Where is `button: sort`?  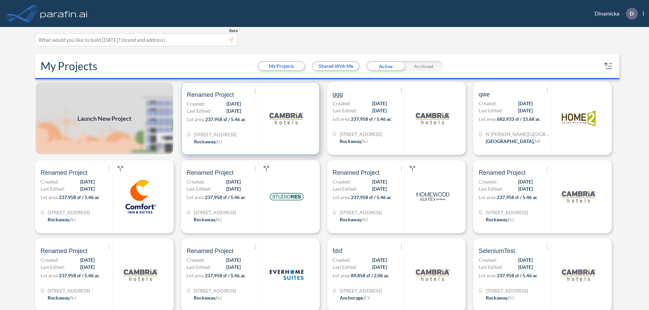
button: sort is located at coordinates (608, 66).